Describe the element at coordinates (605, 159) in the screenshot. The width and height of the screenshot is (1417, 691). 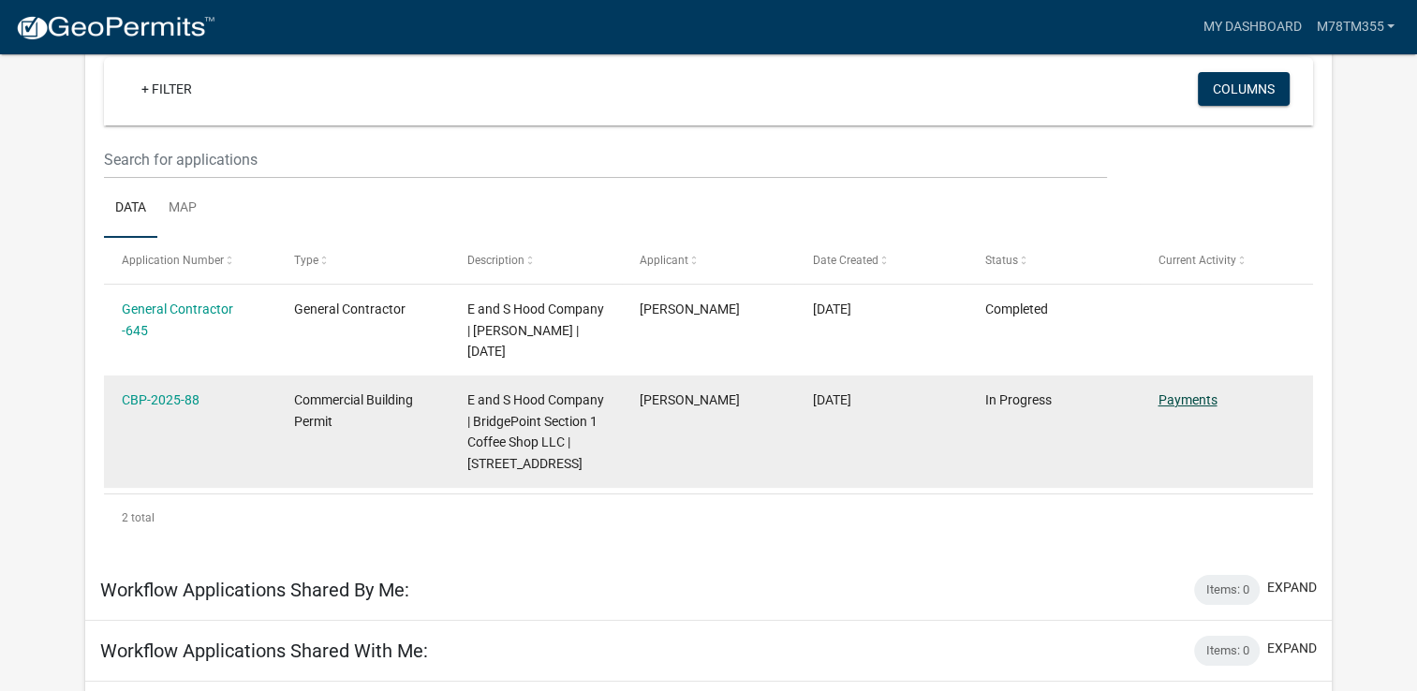
I see `input: Search for applications` at that location.